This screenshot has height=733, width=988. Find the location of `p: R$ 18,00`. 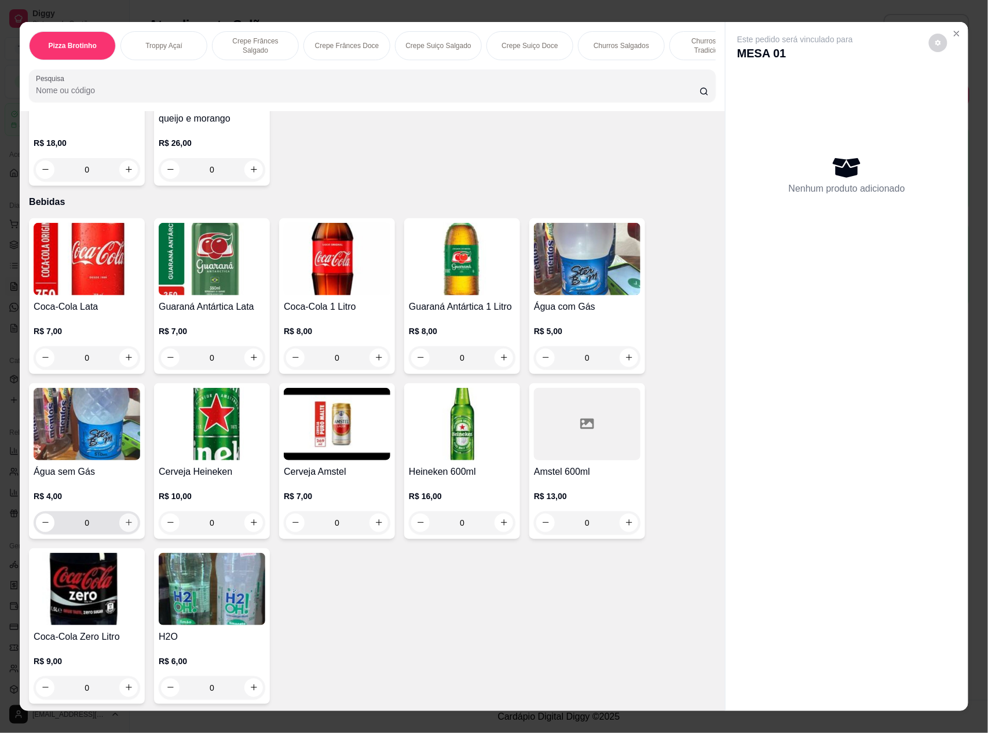

p: R$ 18,00 is located at coordinates (87, 143).